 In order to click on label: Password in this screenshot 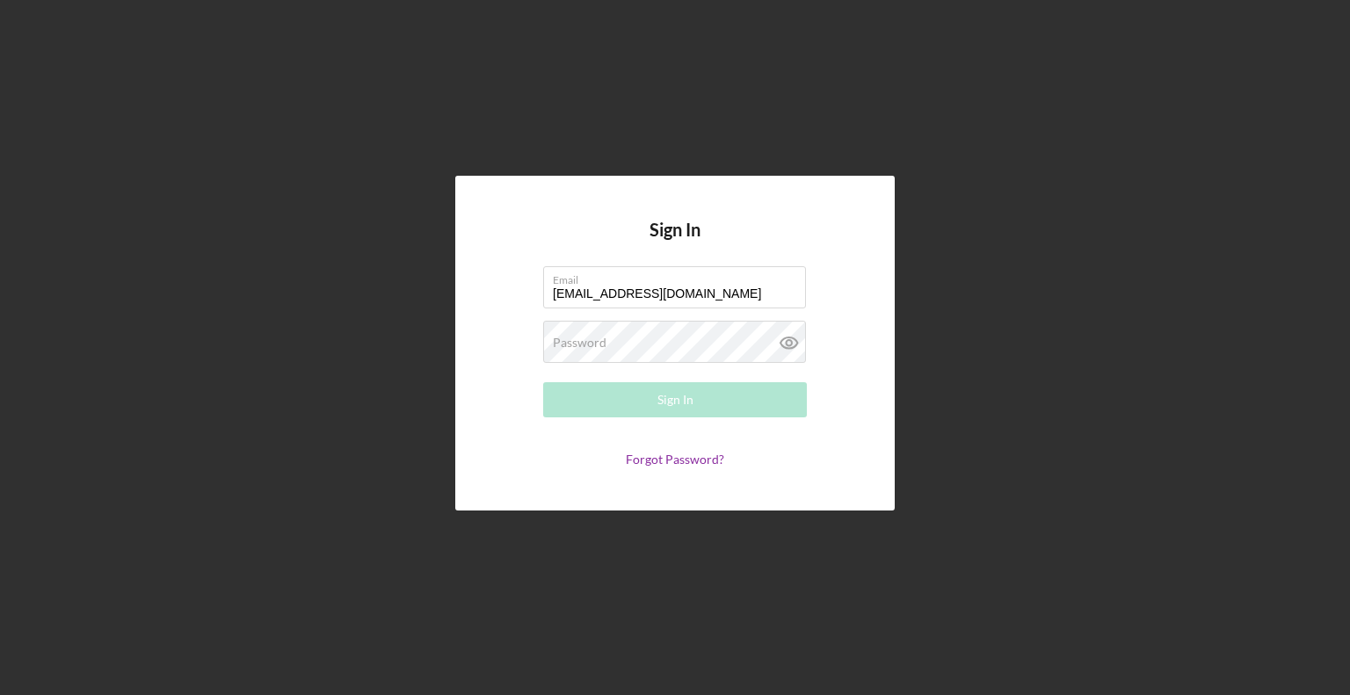, I will do `click(579, 343)`.